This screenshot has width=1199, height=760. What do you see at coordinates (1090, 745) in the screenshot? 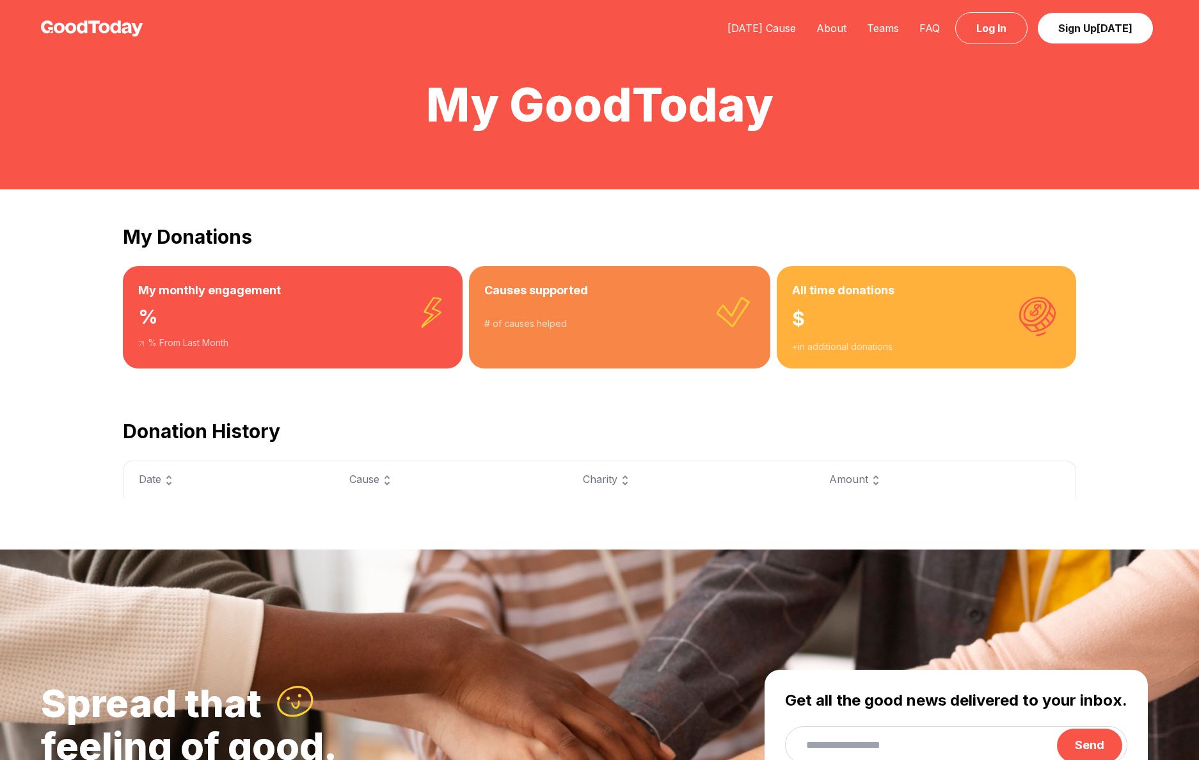
I see `span: Send` at bounding box center [1090, 745].